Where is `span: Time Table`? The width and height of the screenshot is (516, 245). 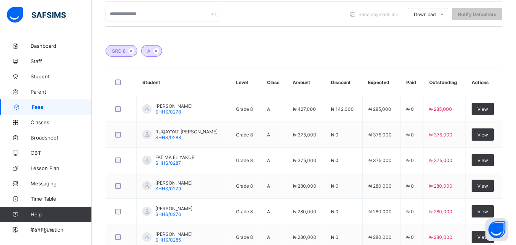 span: Time Table is located at coordinates (61, 199).